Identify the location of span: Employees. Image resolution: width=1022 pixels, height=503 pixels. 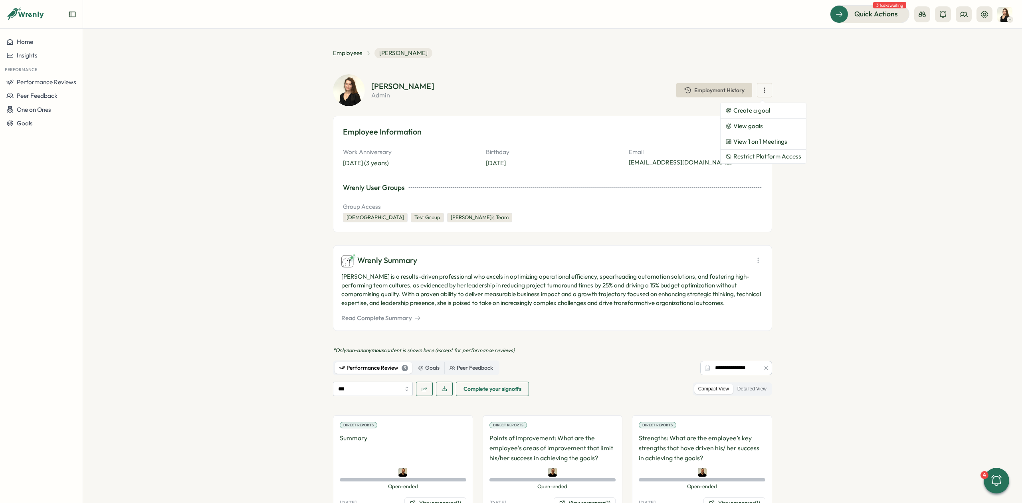
(348, 53).